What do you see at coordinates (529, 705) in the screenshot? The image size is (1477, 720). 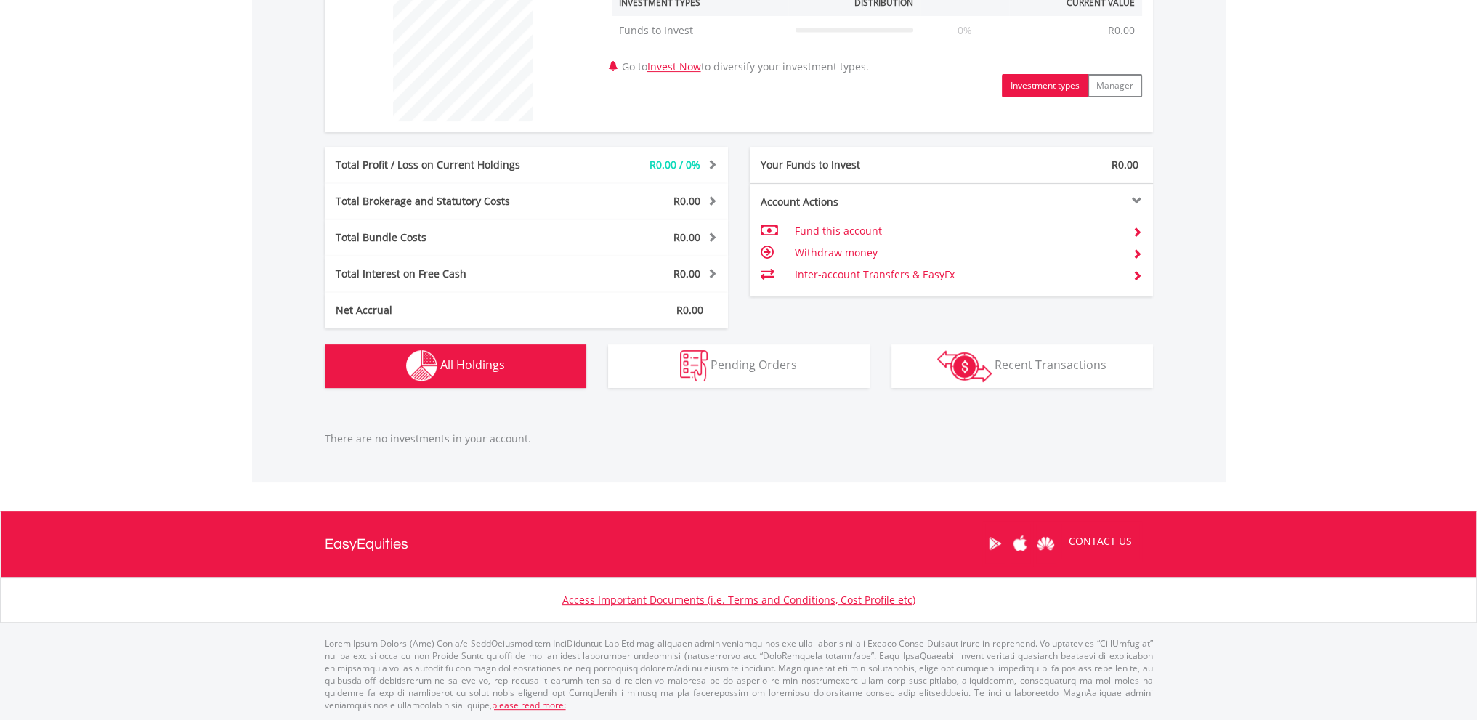 I see `a: please read more:` at bounding box center [529, 705].